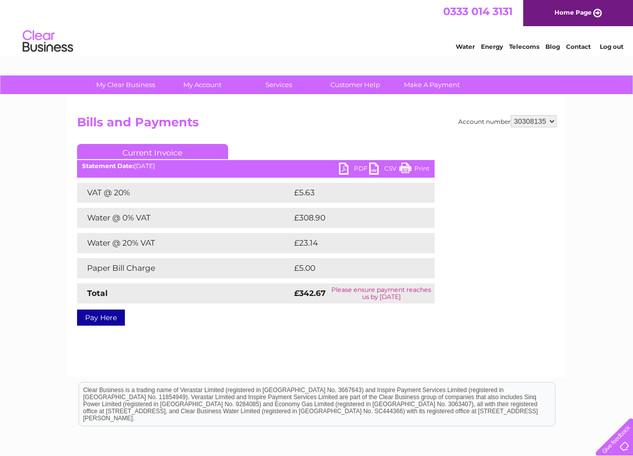 Image resolution: width=633 pixels, height=456 pixels. Describe the element at coordinates (478, 11) in the screenshot. I see `span: 0333 014 3131` at that location.